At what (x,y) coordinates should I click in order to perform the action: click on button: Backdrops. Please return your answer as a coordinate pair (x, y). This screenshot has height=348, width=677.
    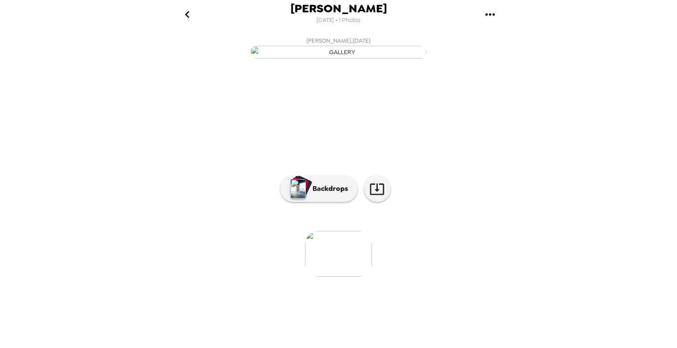
    Looking at the image, I should click on (318, 189).